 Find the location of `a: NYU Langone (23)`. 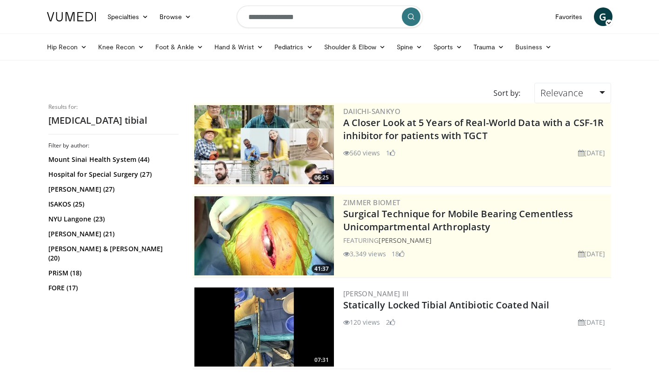

a: NYU Langone (23) is located at coordinates (112, 219).